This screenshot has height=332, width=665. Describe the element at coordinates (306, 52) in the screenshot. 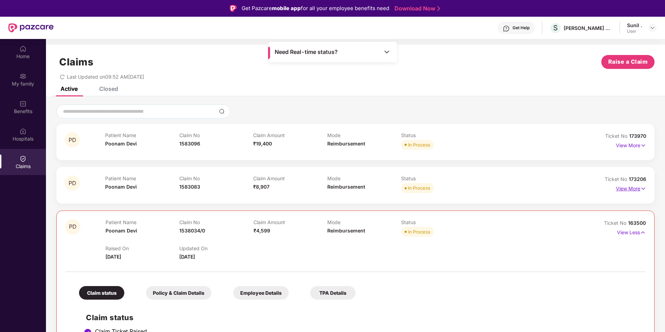

I see `span: Need Real-time status?` at that location.